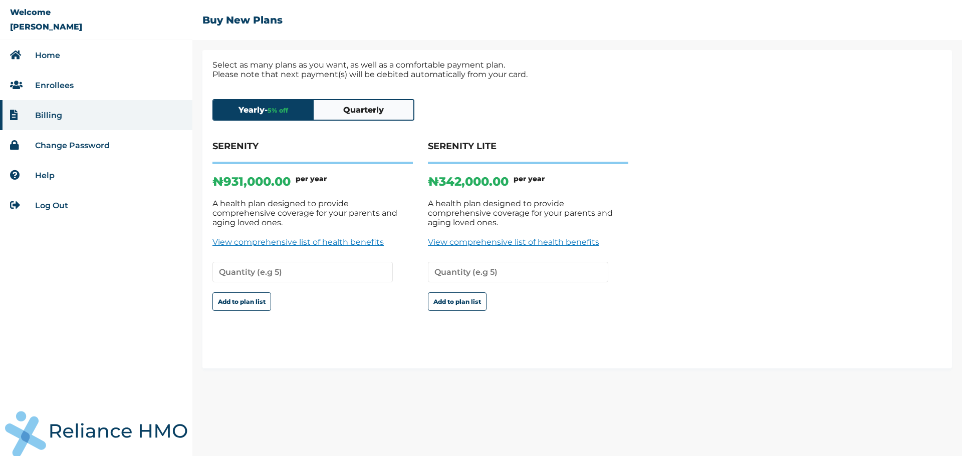 This screenshot has width=962, height=456. What do you see at coordinates (277, 110) in the screenshot?
I see `span: 5 % off` at bounding box center [277, 110].